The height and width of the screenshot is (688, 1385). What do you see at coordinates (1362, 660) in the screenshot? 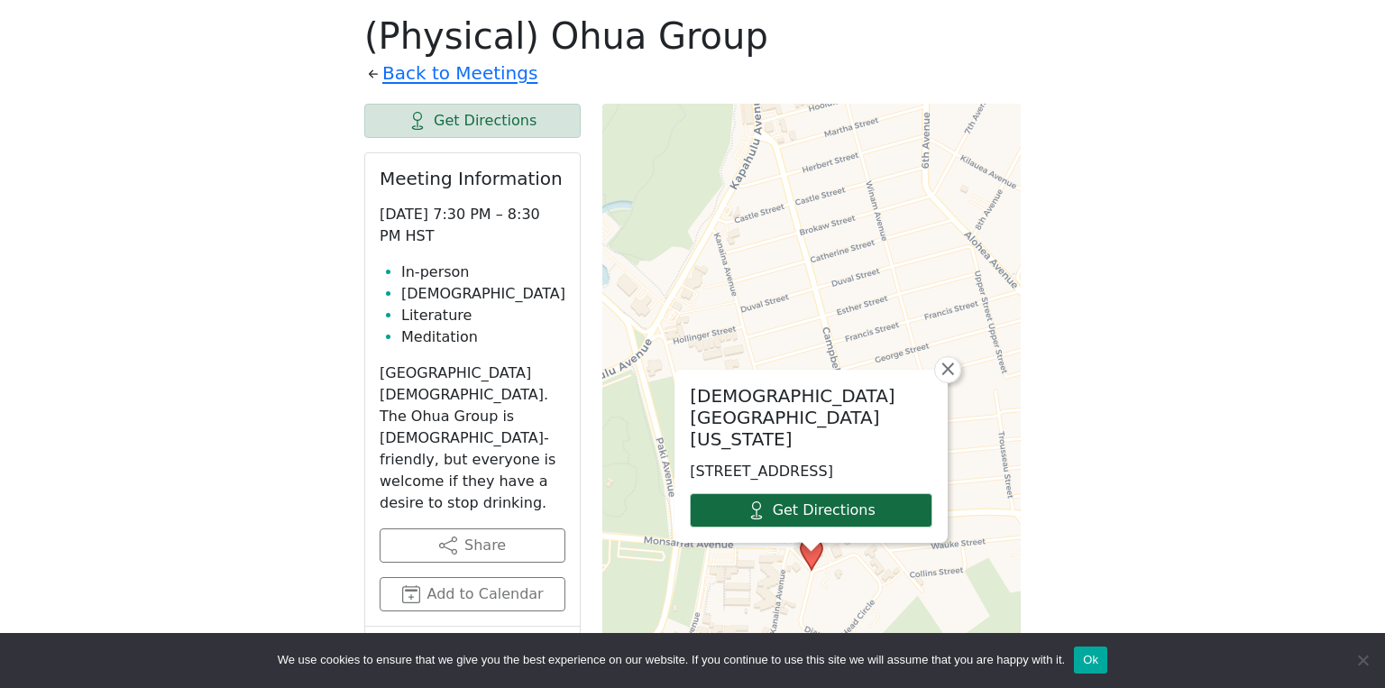
I see `span: No` at bounding box center [1362, 660].